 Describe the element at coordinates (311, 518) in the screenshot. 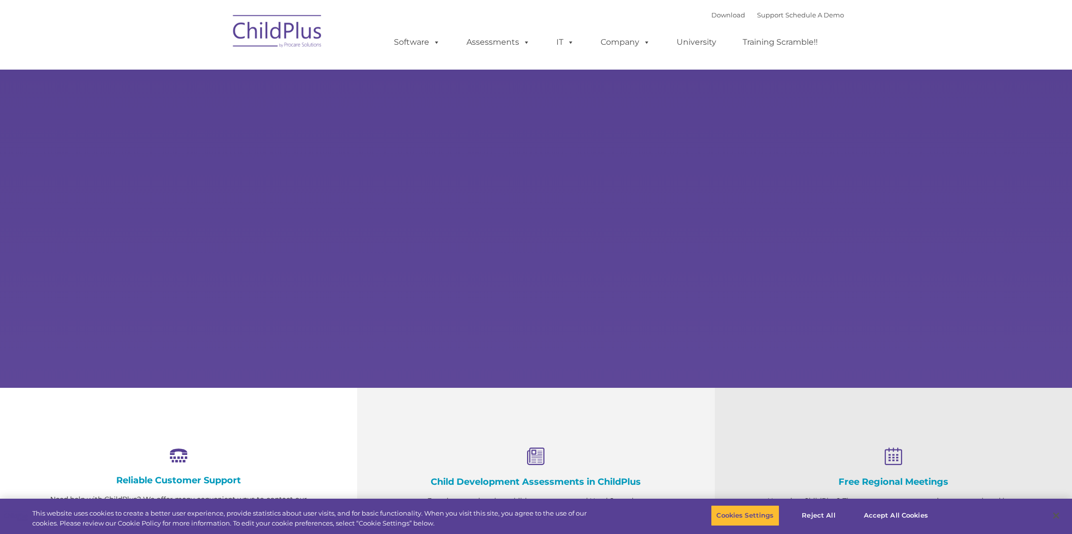

I see `div: This website uses cookies to create a better user experience, provide statistics about user visit...` at that location.